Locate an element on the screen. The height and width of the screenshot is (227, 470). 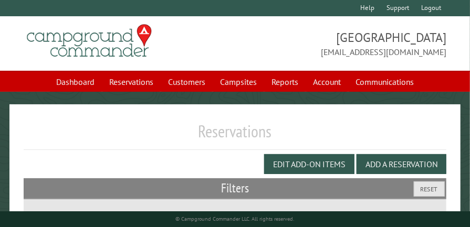
a: Customers is located at coordinates (186, 82).